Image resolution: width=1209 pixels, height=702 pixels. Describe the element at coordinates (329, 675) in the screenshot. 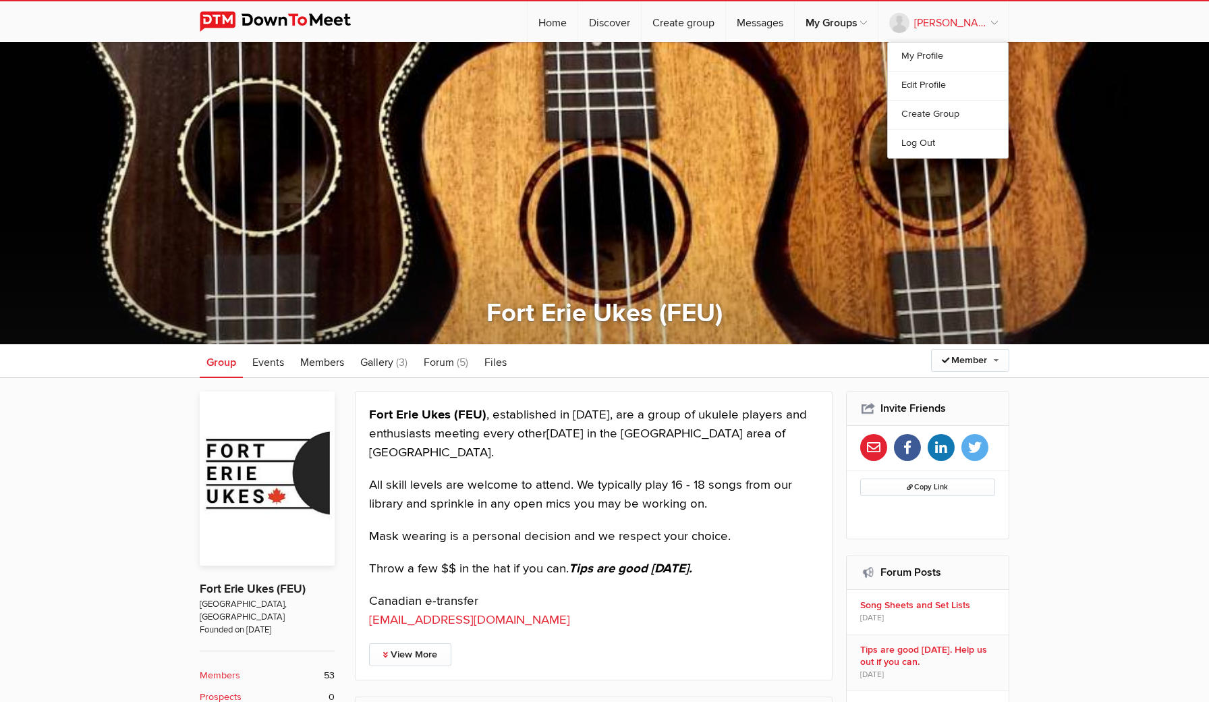

I see `span: 53` at that location.